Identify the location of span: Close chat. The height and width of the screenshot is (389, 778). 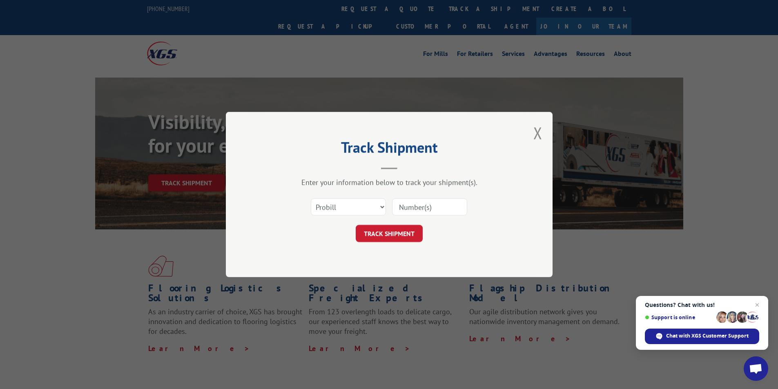
(757, 305).